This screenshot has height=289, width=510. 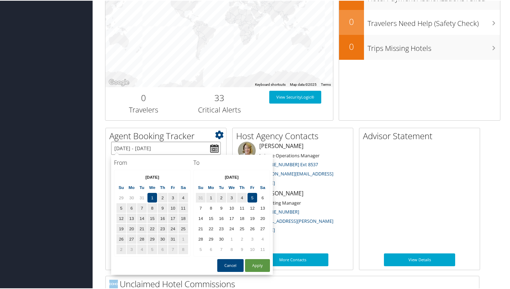 I want to click on a: Open this area in Google Maps (opens a new window), so click(x=119, y=82).